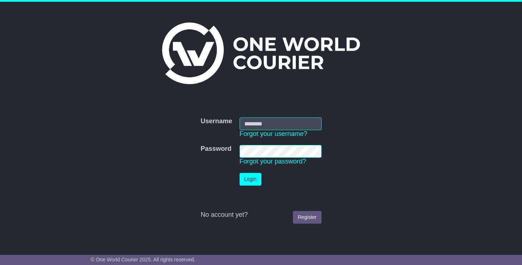  I want to click on span: © One World Courier 2025. All rights reserved., so click(143, 259).